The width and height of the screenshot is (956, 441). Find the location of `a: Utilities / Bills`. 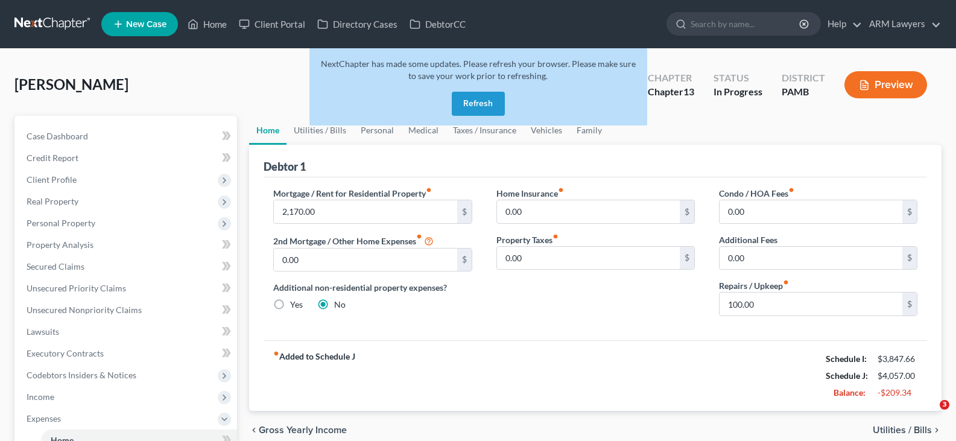

a: Utilities / Bills is located at coordinates (320, 130).